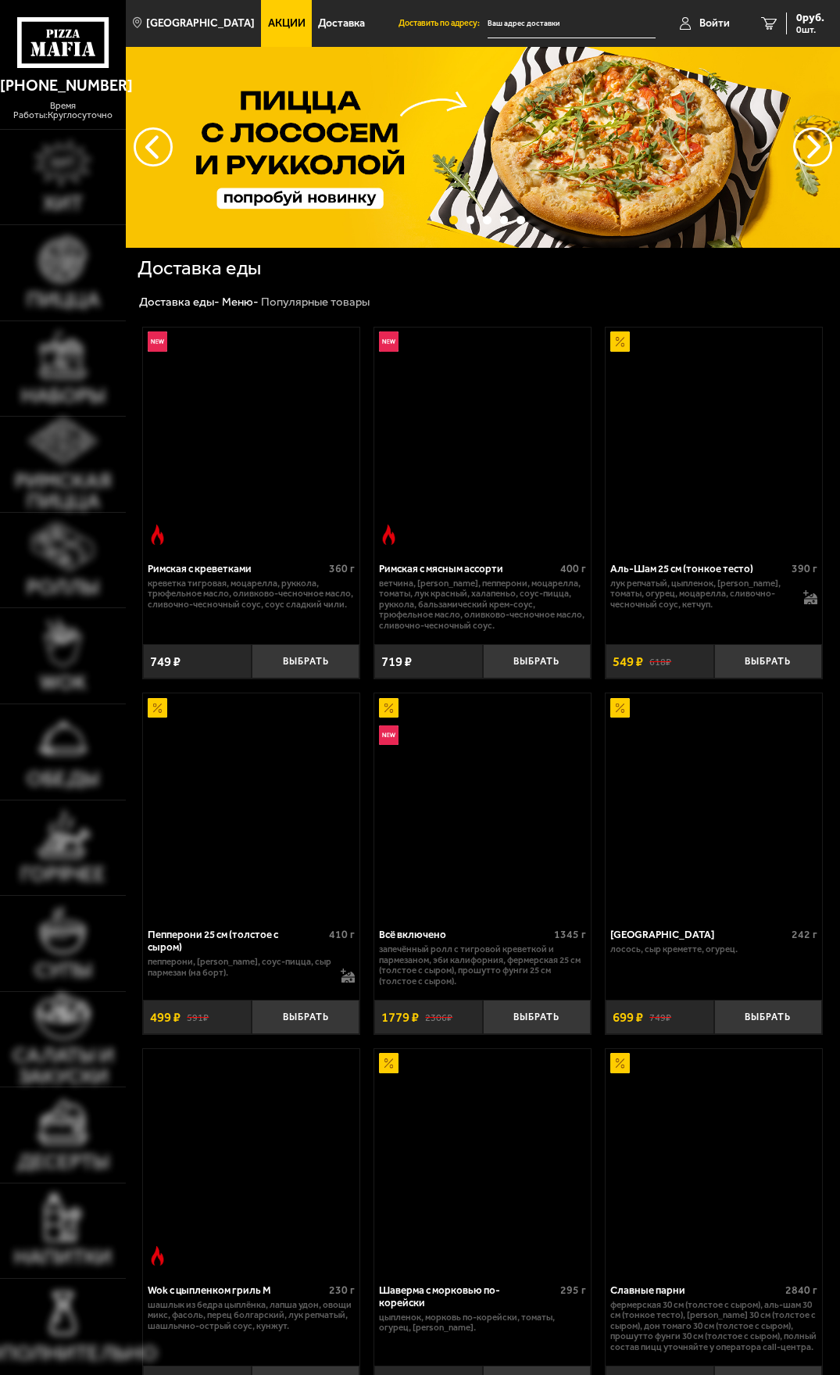 The height and width of the screenshot is (1375, 840). I want to click on a: Острое блюдоWok с цыпленком гриль M, so click(251, 1159).